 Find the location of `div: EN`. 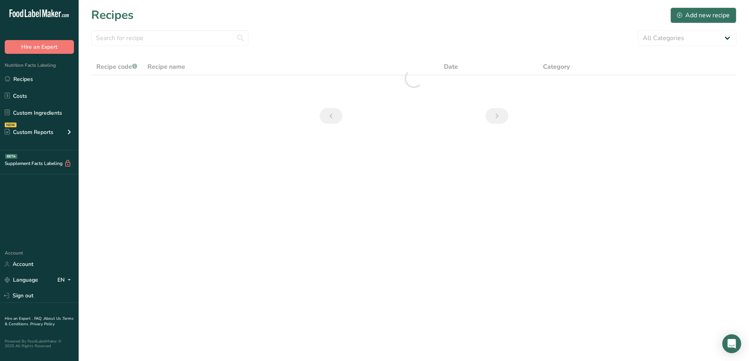

div: EN is located at coordinates (66, 280).